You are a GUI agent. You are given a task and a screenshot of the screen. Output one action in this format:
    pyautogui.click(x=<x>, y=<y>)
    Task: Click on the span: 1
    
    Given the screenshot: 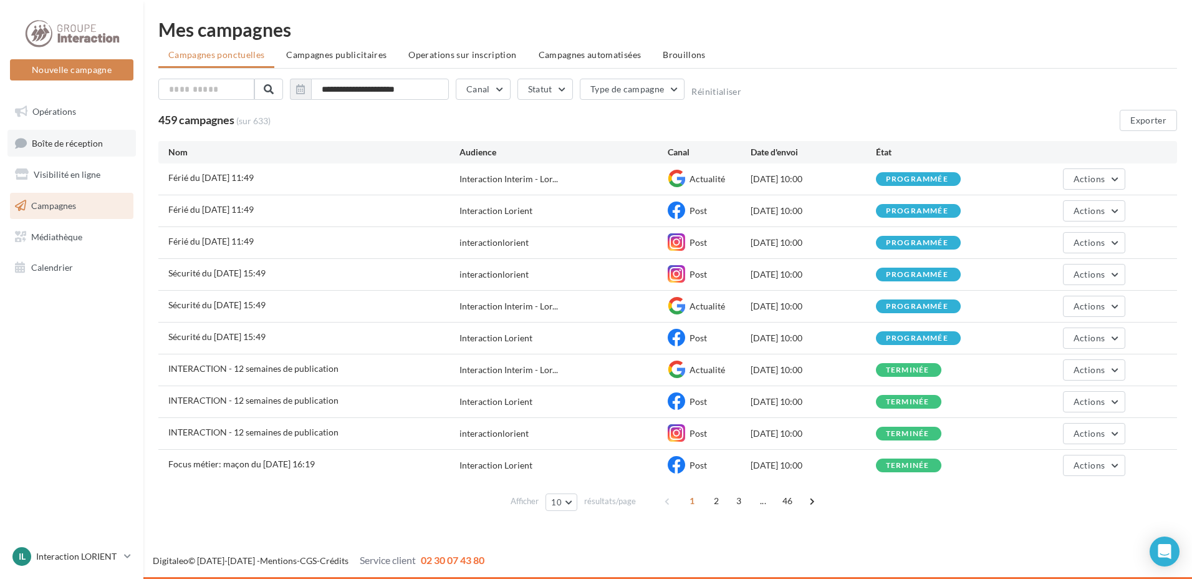 What is the action you would take?
    pyautogui.click(x=692, y=501)
    